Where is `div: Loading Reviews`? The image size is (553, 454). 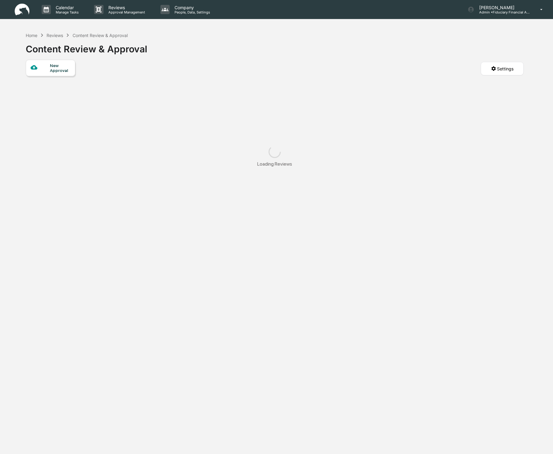 div: Loading Reviews is located at coordinates (275, 164).